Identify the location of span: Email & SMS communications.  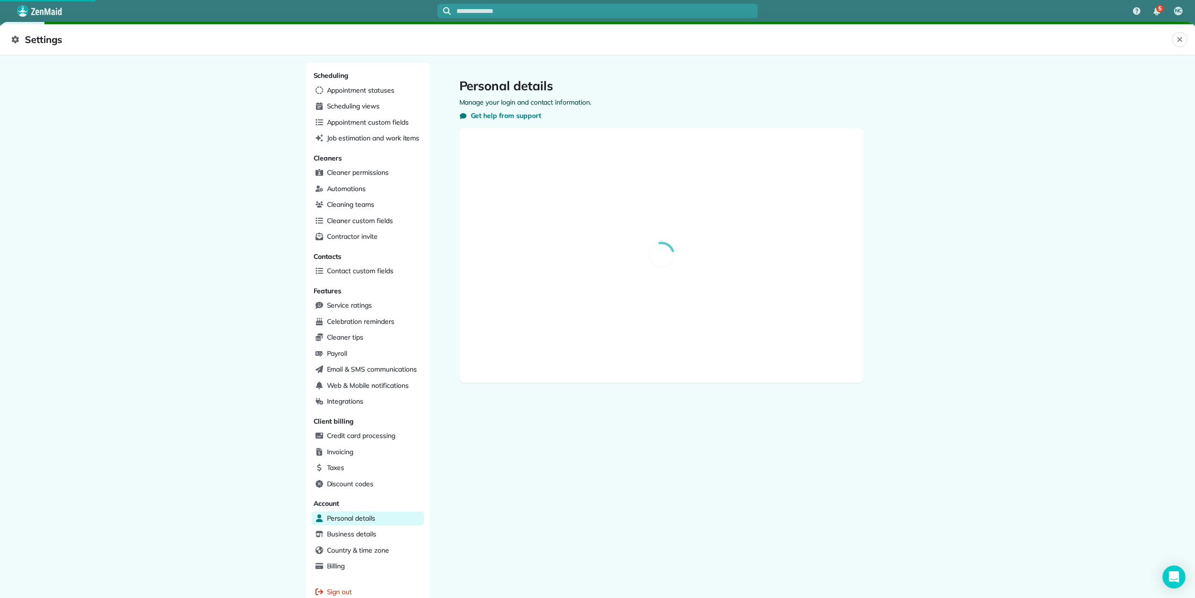
(372, 369).